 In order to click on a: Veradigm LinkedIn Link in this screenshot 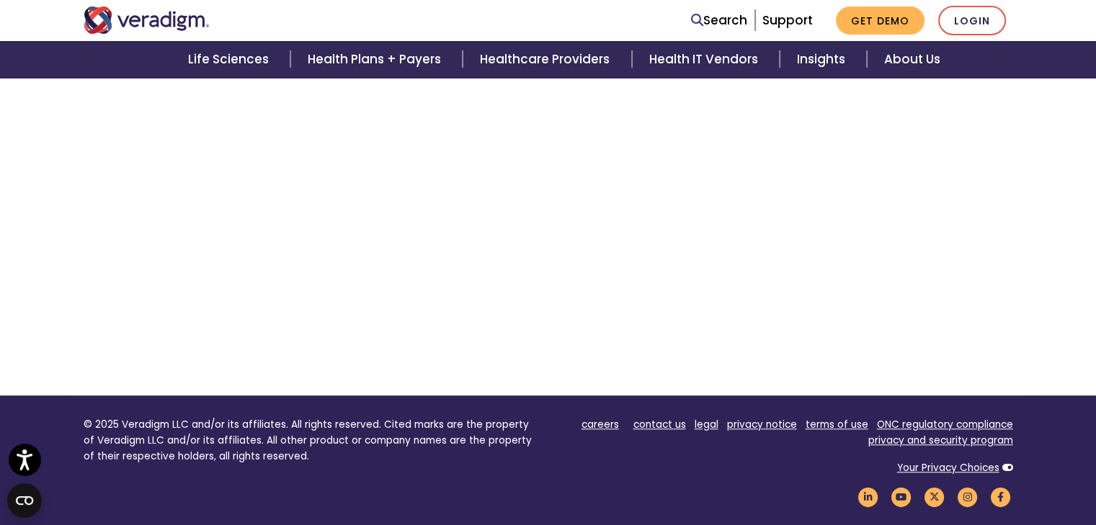, I will do `click(868, 496)`.